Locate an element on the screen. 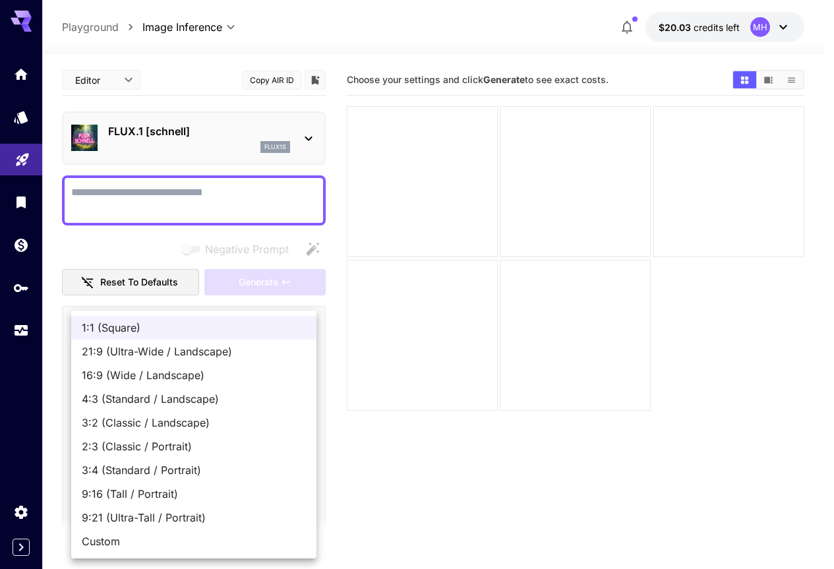 The height and width of the screenshot is (569, 834). span: 4:3 (Standard / Landscape) is located at coordinates (194, 399).